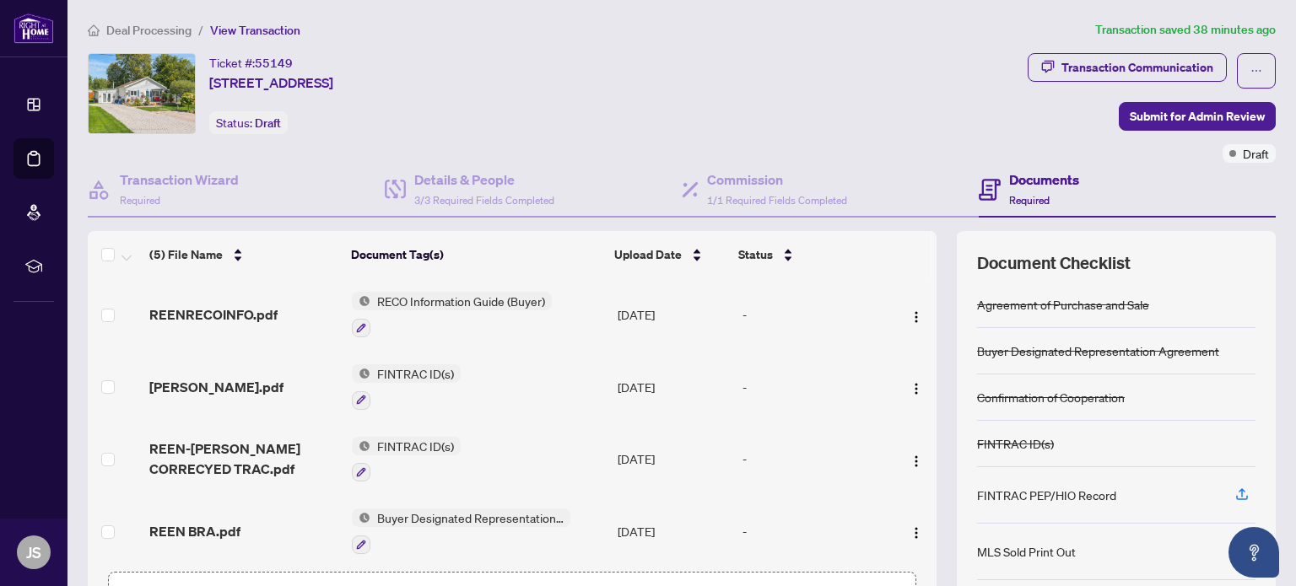 This screenshot has height=586, width=1296. What do you see at coordinates (1044, 180) in the screenshot?
I see `h4: Documents` at bounding box center [1044, 180].